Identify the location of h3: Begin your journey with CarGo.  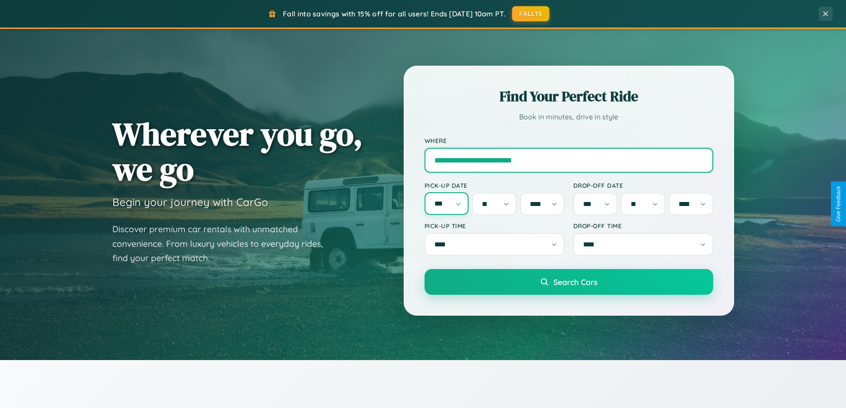
(190, 202).